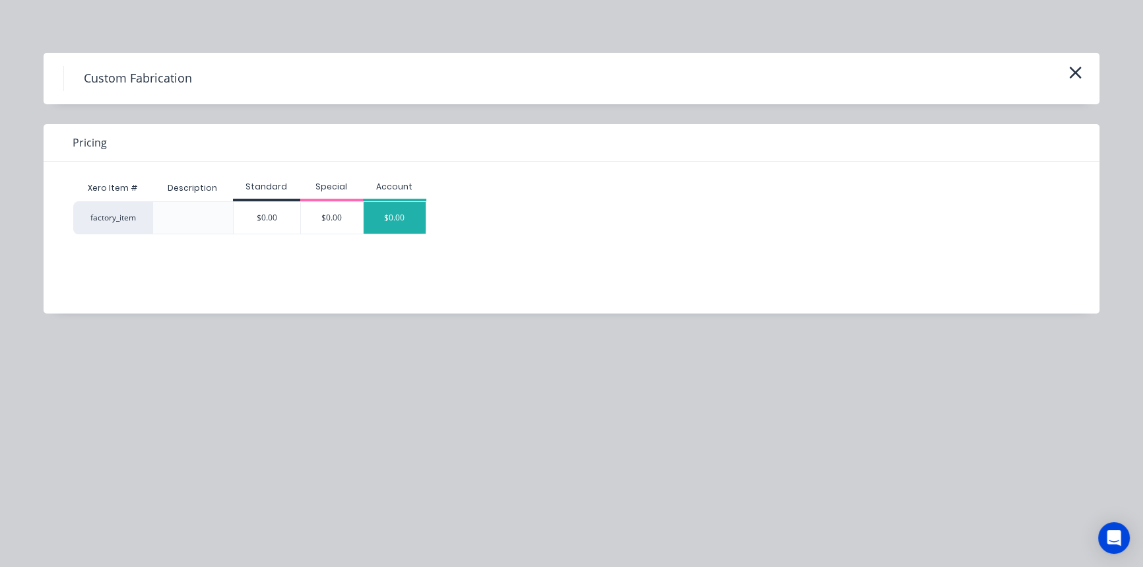 This screenshot has width=1143, height=567. Describe the element at coordinates (113, 188) in the screenshot. I see `div: Xero Item #` at that location.